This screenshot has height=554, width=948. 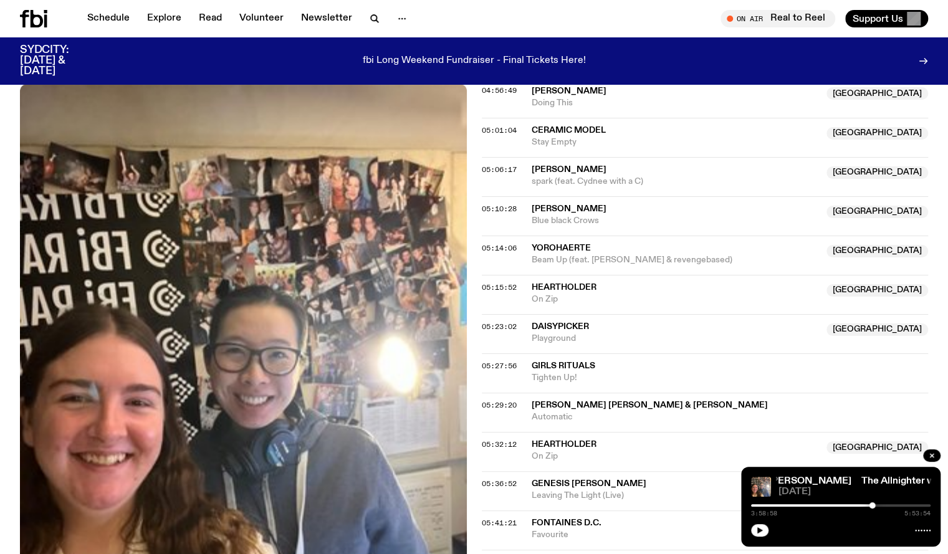 What do you see at coordinates (499, 248) in the screenshot?
I see `span: 05:14:06` at bounding box center [499, 248].